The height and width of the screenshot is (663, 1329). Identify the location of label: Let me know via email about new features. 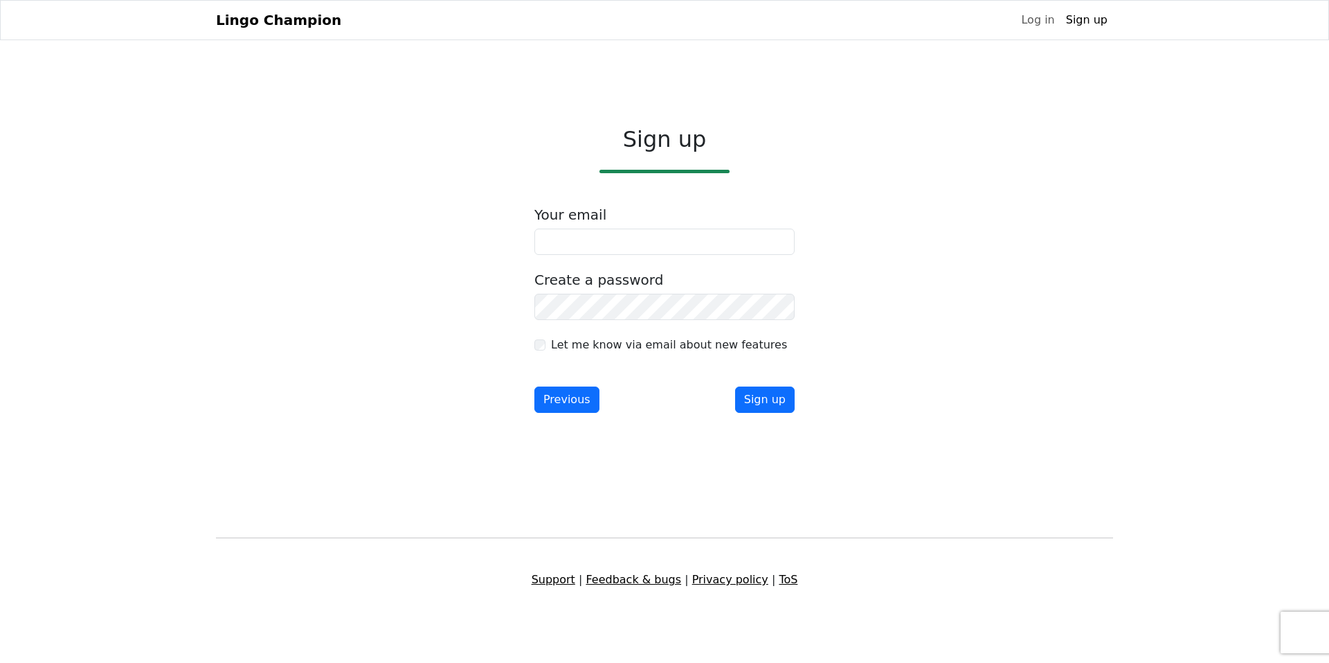
(669, 345).